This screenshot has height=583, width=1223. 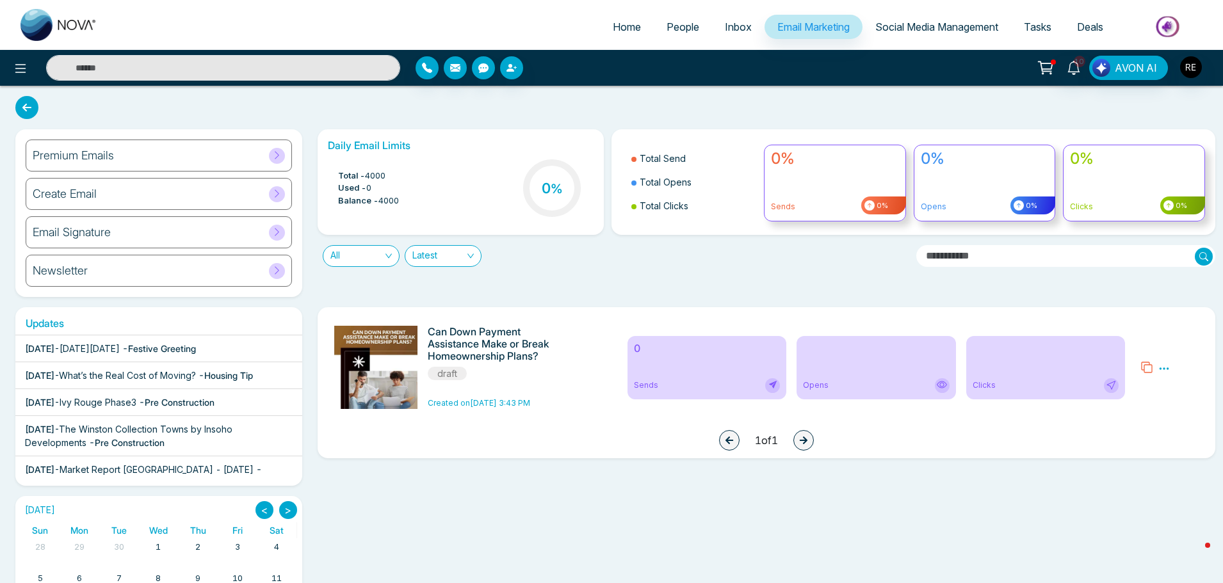 What do you see at coordinates (497, 344) in the screenshot?
I see `h6: Can Down Payment Assistance Make or Break Homeownership Plans?` at bounding box center [497, 344].